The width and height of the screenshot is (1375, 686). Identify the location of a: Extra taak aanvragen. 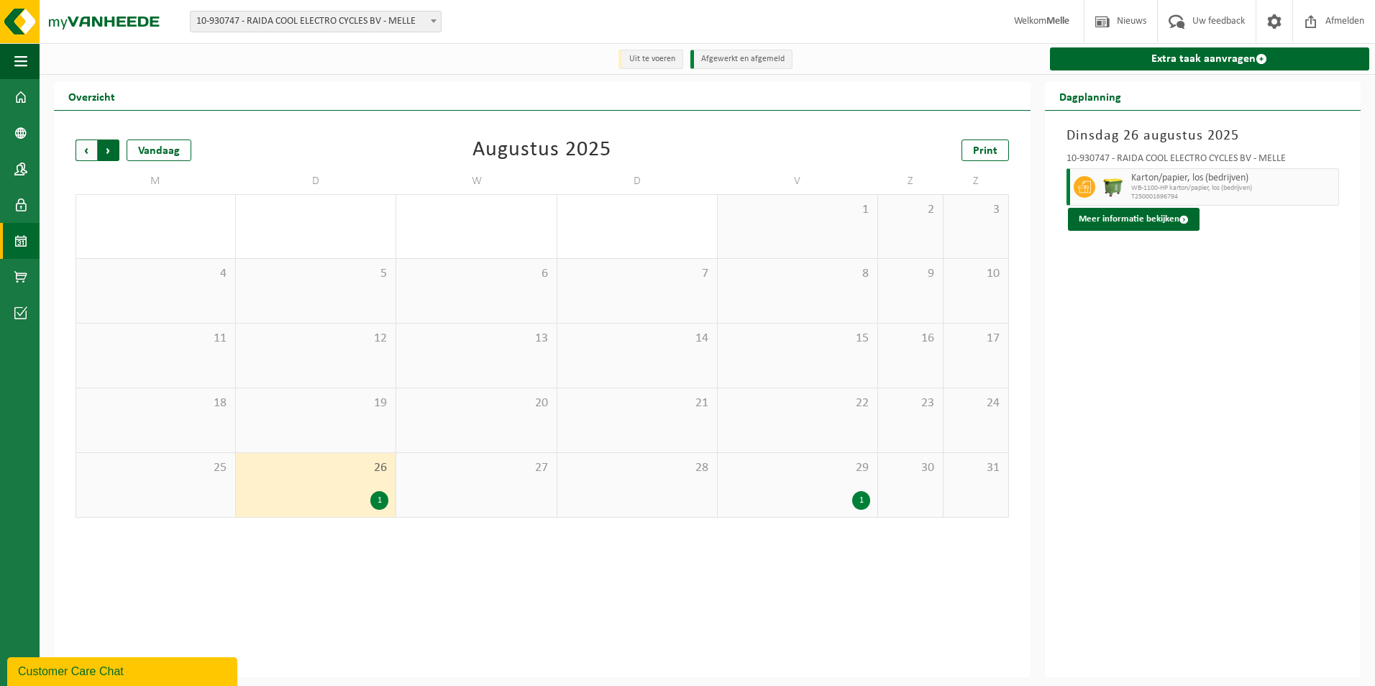
(1209, 59).